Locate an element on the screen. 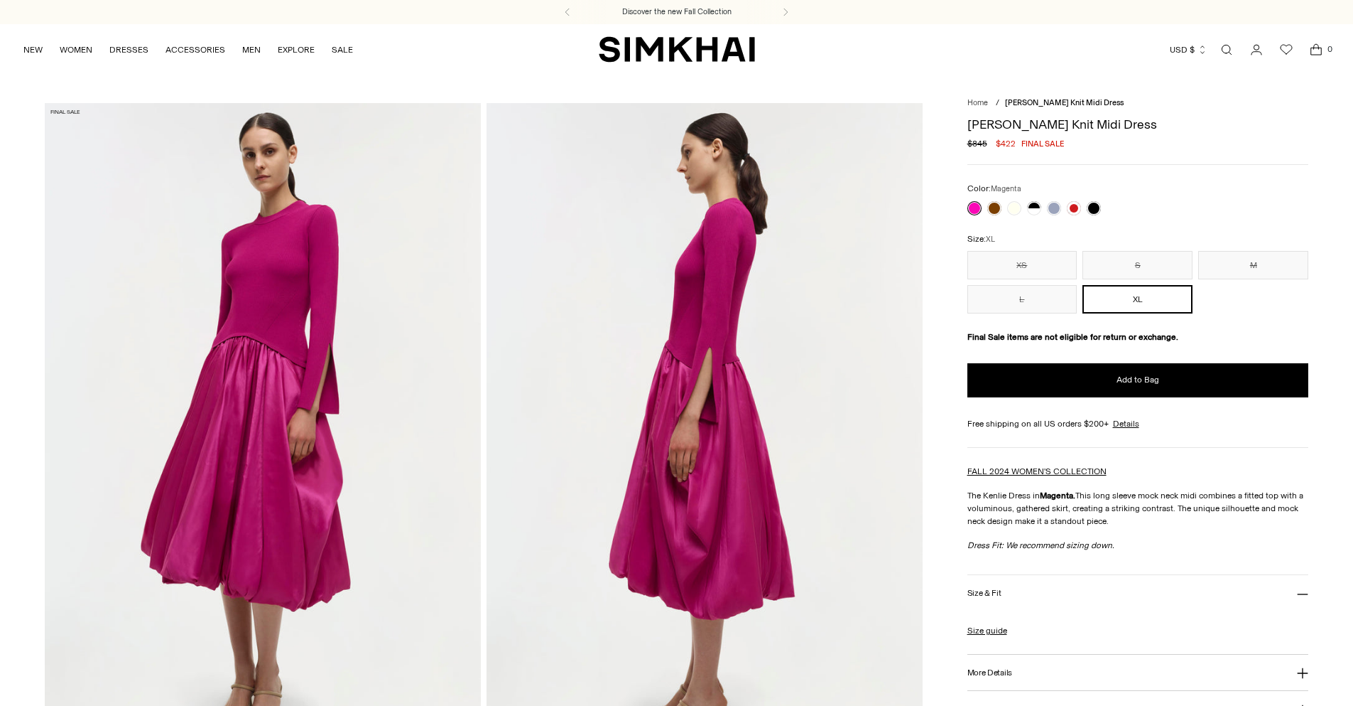 This screenshot has height=706, width=1353. nav: breadcrumbs is located at coordinates (1138, 103).